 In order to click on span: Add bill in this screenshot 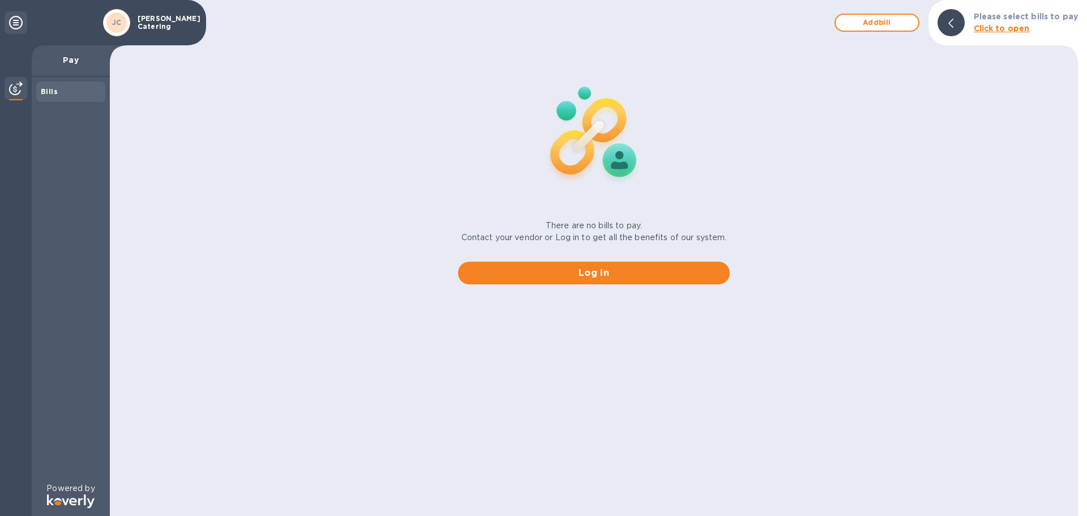, I will do `click(877, 23)`.